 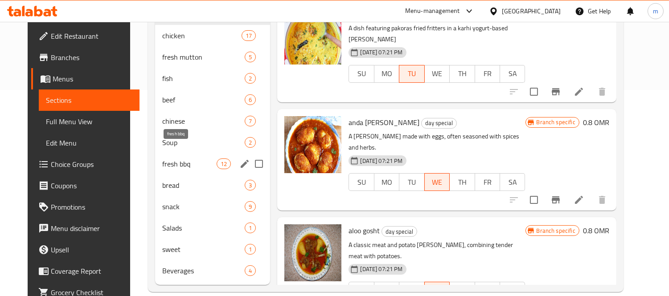 I want to click on div: Salads1, so click(x=213, y=228).